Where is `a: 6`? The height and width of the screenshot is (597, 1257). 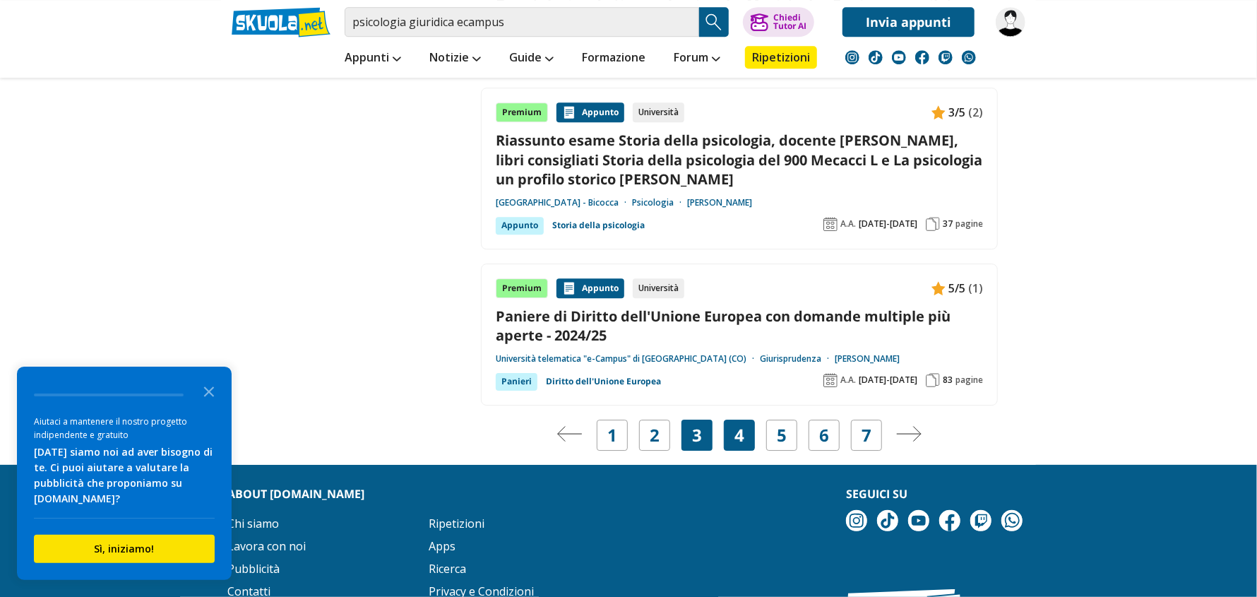 a: 6 is located at coordinates (824, 435).